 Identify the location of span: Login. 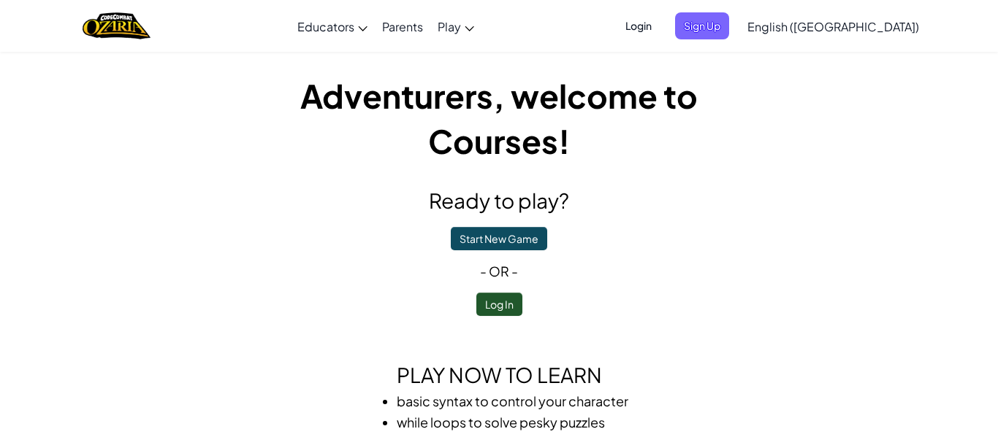
(638, 26).